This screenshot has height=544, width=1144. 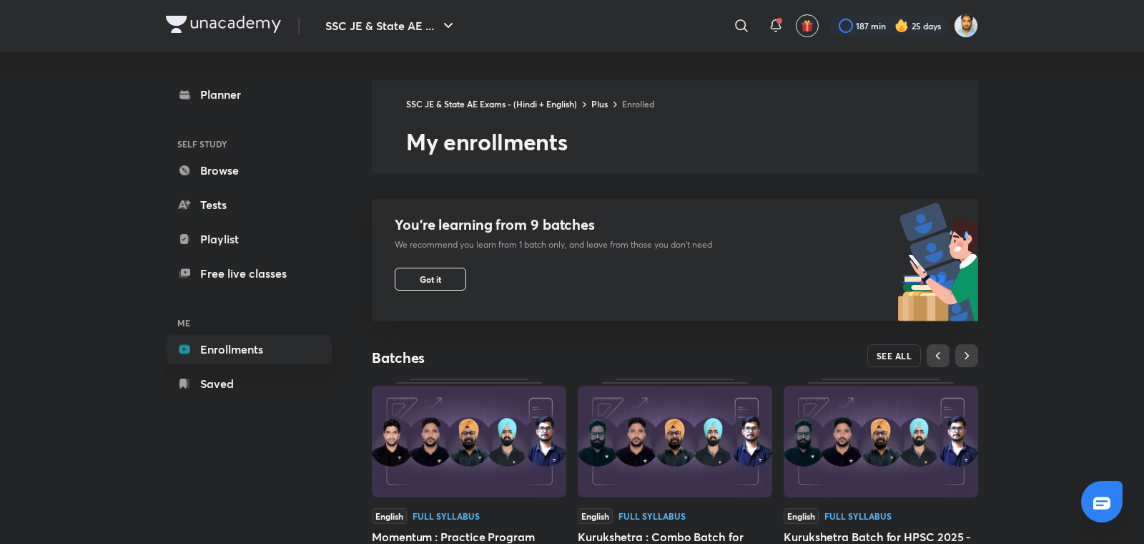 I want to click on a: Planner, so click(x=249, y=94).